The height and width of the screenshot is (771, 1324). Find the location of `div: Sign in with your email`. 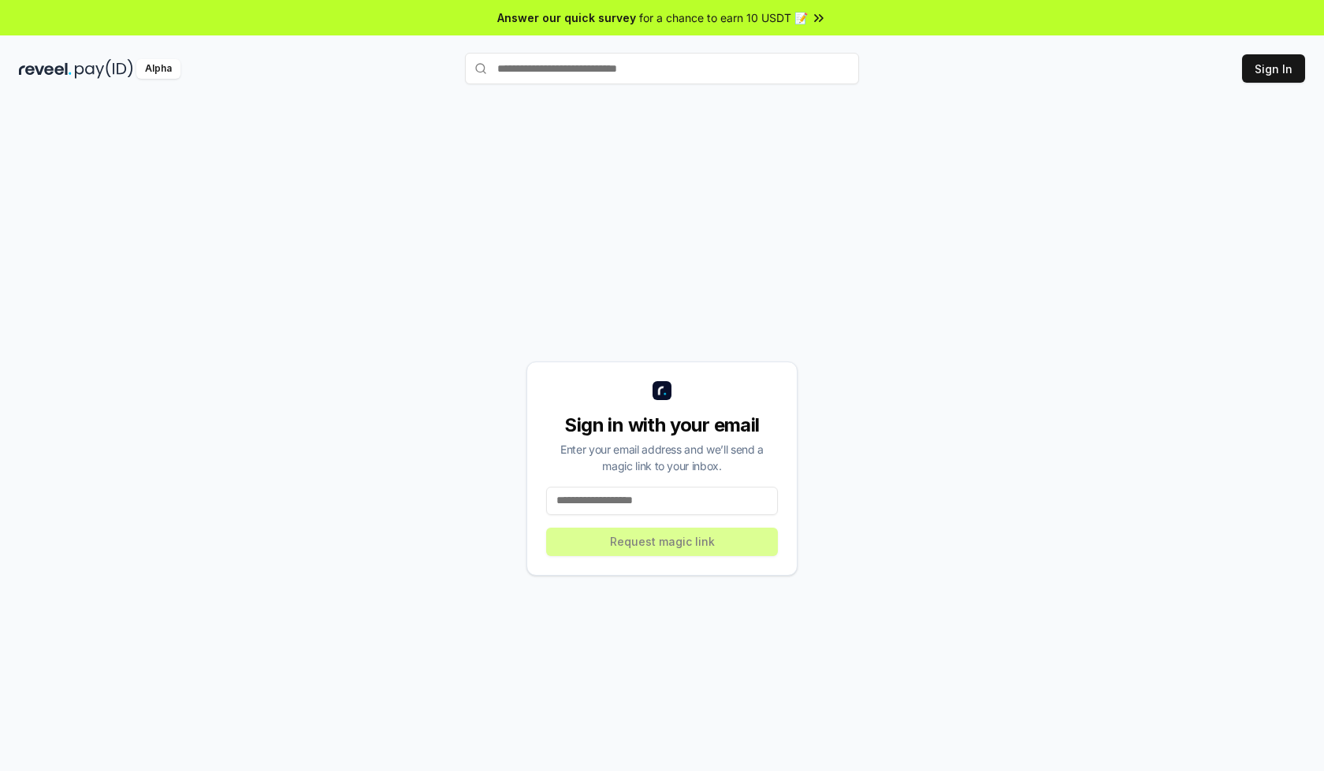

div: Sign in with your email is located at coordinates (662, 426).